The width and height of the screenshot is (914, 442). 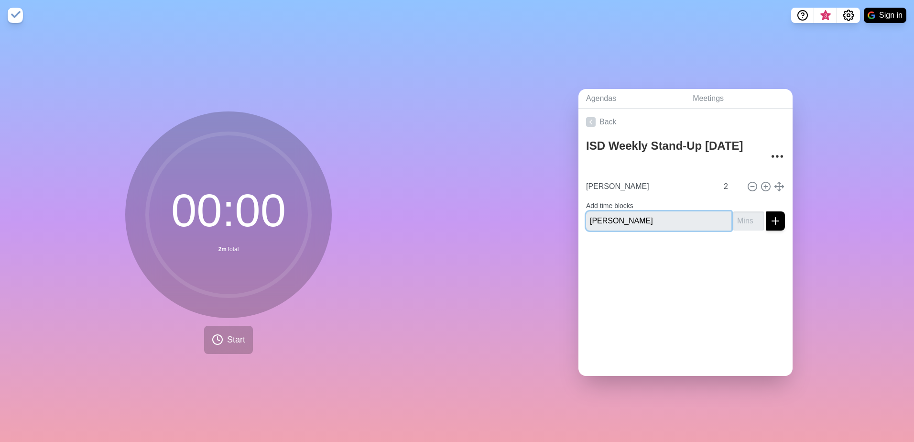 What do you see at coordinates (885, 15) in the screenshot?
I see `button: Sign in` at bounding box center [885, 15].